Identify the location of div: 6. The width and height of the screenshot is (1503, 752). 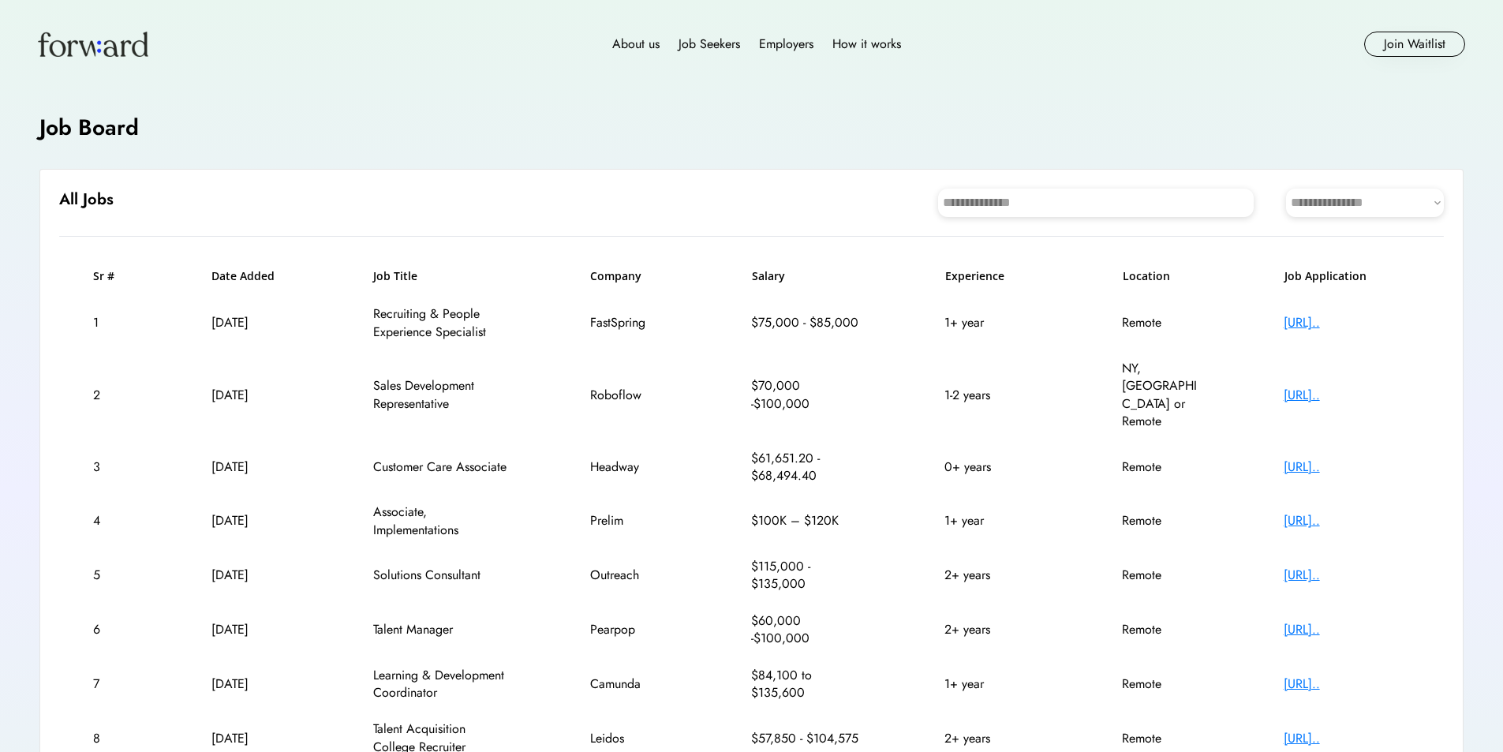
(110, 630).